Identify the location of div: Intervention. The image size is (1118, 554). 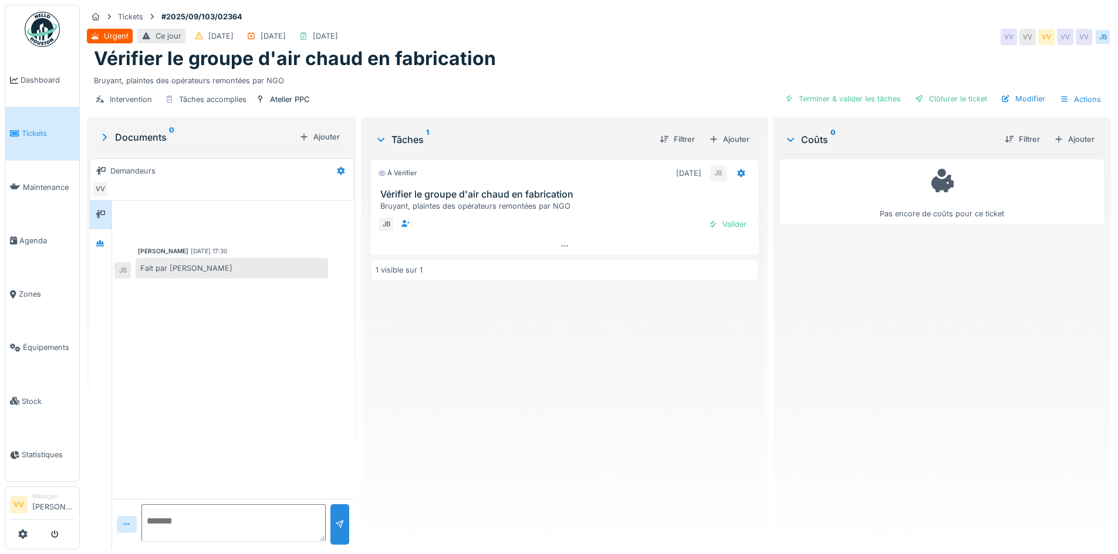
(131, 99).